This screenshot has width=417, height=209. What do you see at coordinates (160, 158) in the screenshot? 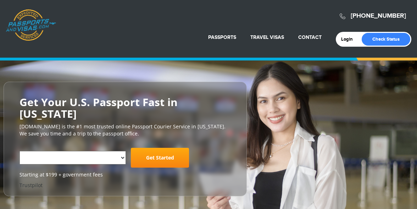
I see `a: Get Started` at bounding box center [160, 158].